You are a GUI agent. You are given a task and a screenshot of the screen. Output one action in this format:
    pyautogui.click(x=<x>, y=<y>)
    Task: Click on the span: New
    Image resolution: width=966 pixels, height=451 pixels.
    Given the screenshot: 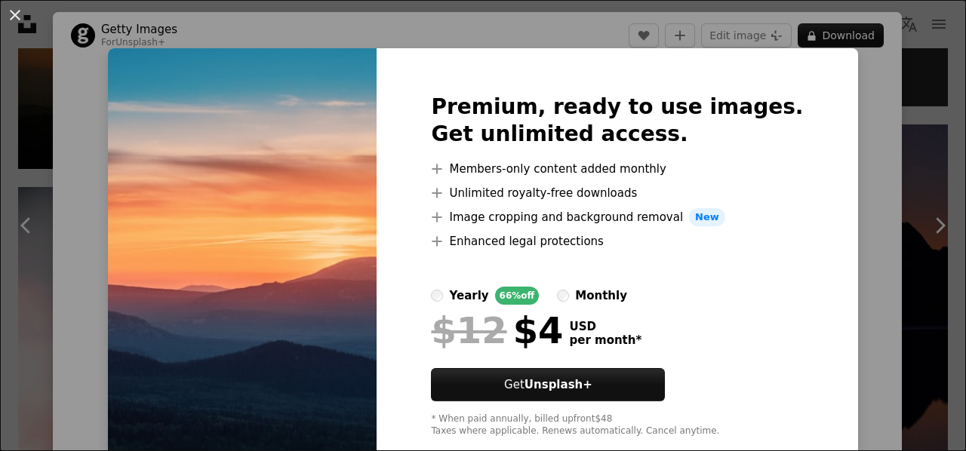 What is the action you would take?
    pyautogui.click(x=707, y=217)
    